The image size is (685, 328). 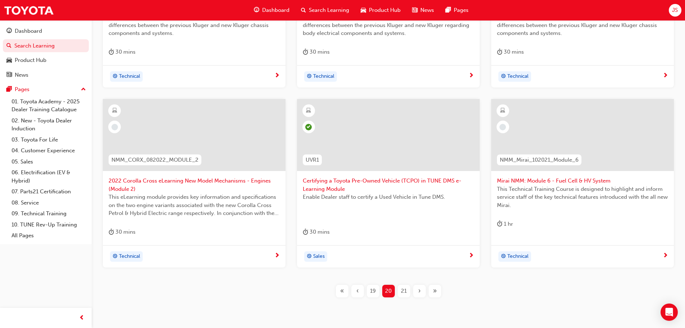 What do you see at coordinates (381, 10) in the screenshot?
I see `a: car-iconProduct Hub` at bounding box center [381, 10].